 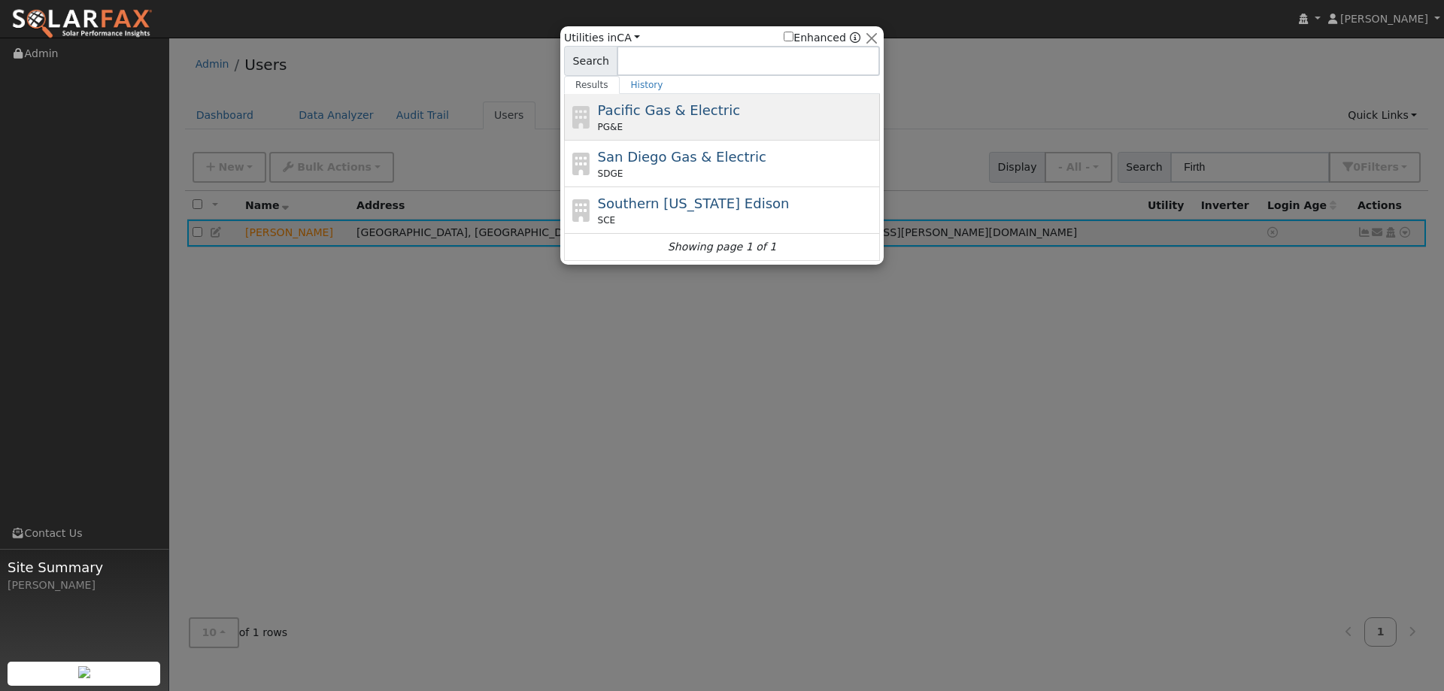 I want to click on span: SDGE, so click(x=611, y=174).